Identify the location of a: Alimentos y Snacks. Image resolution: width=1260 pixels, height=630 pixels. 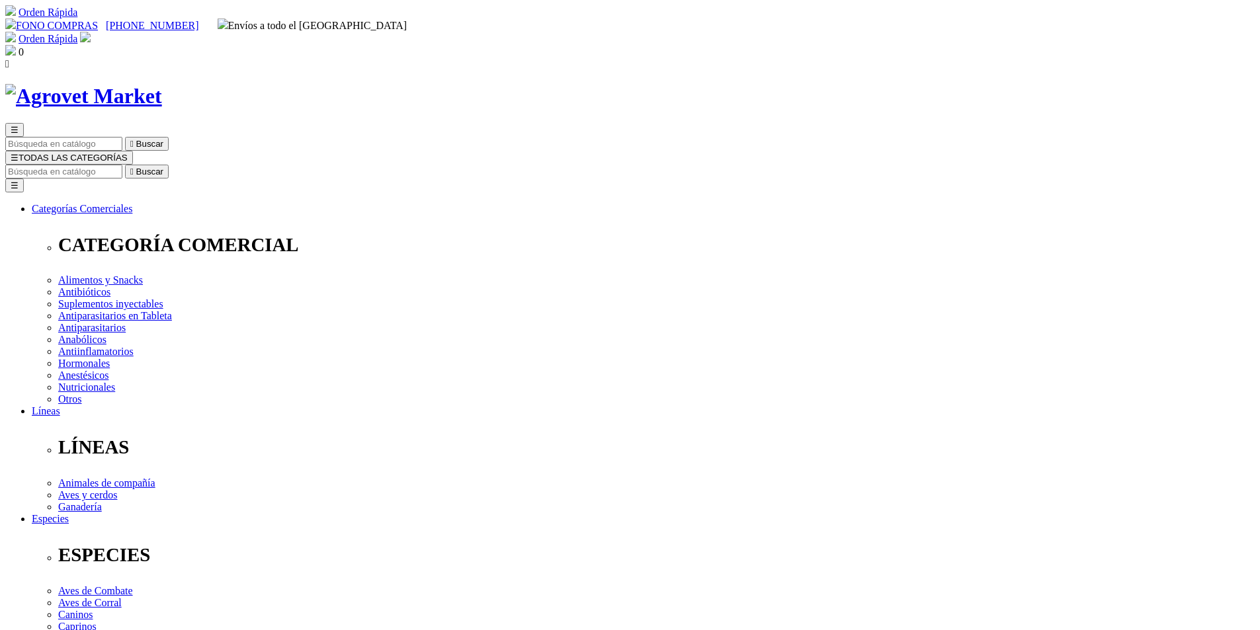
(101, 280).